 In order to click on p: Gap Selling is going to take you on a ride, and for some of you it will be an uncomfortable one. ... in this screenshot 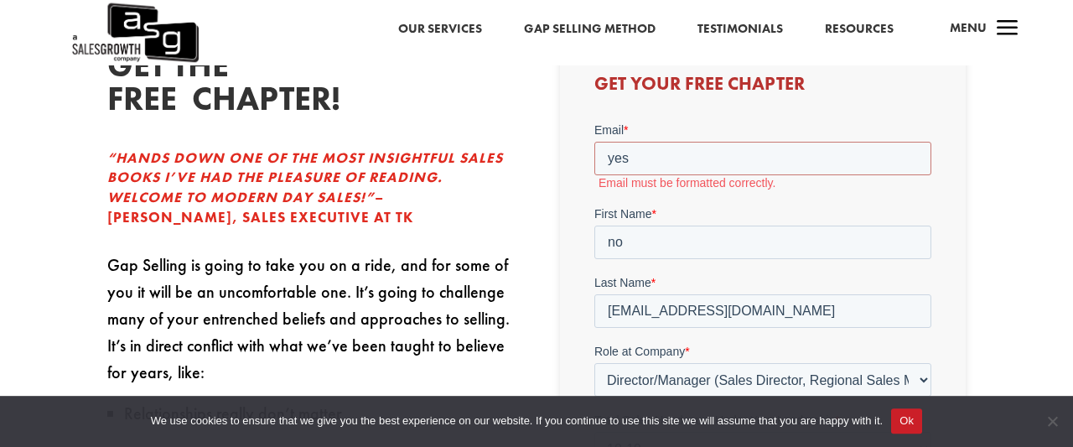, I will do `click(310, 327)`.